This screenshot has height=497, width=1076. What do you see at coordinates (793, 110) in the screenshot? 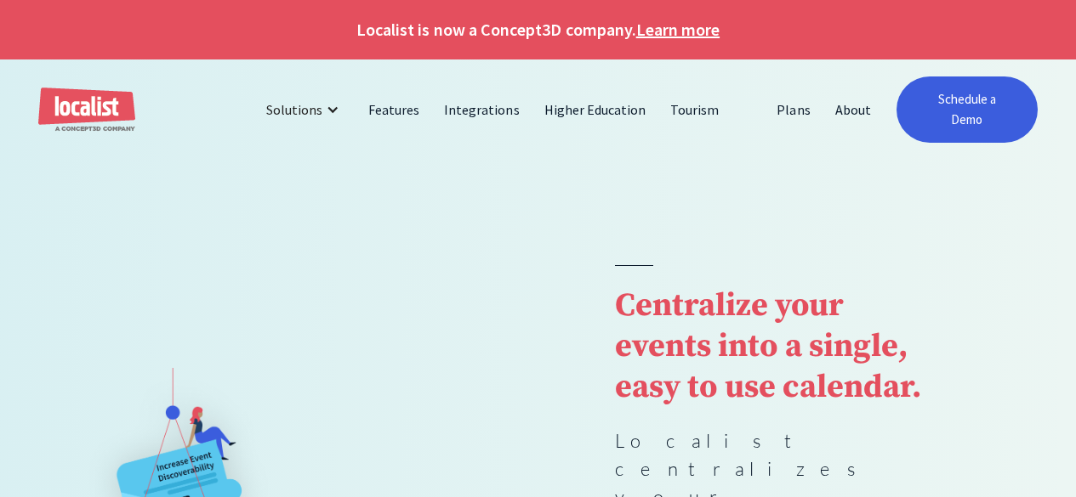
I see `a: Plans` at bounding box center [793, 110].